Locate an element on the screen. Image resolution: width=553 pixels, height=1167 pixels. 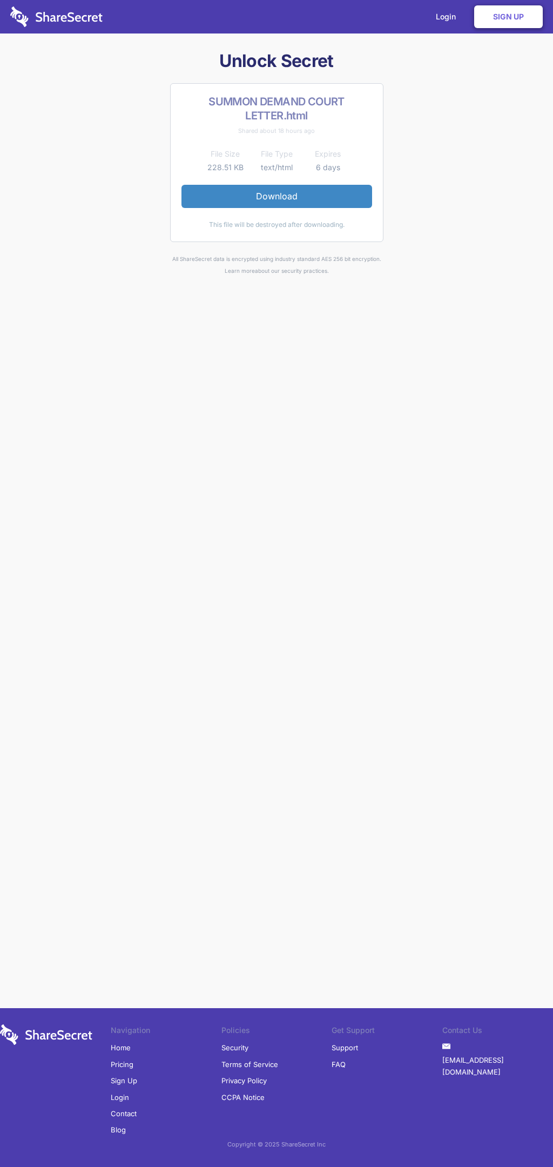
td: text/html is located at coordinates (277, 167).